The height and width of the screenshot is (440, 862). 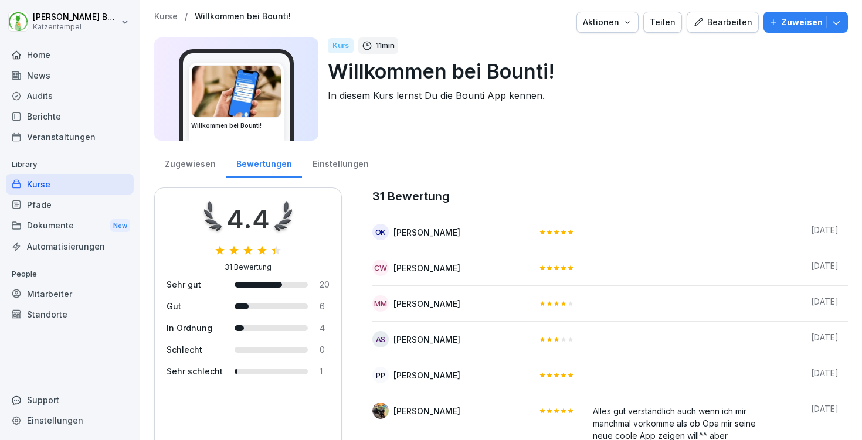 I want to click on img: xh3bnih80d1pxcetv9zsuevg.png, so click(x=236, y=91).